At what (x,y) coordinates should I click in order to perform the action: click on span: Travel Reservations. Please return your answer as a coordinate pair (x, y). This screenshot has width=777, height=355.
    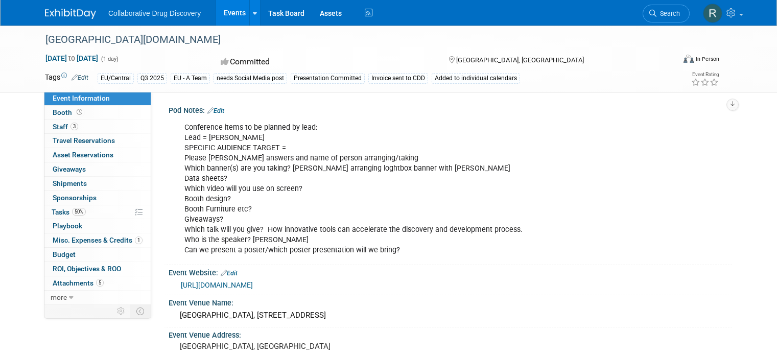
    Looking at the image, I should click on (84, 140).